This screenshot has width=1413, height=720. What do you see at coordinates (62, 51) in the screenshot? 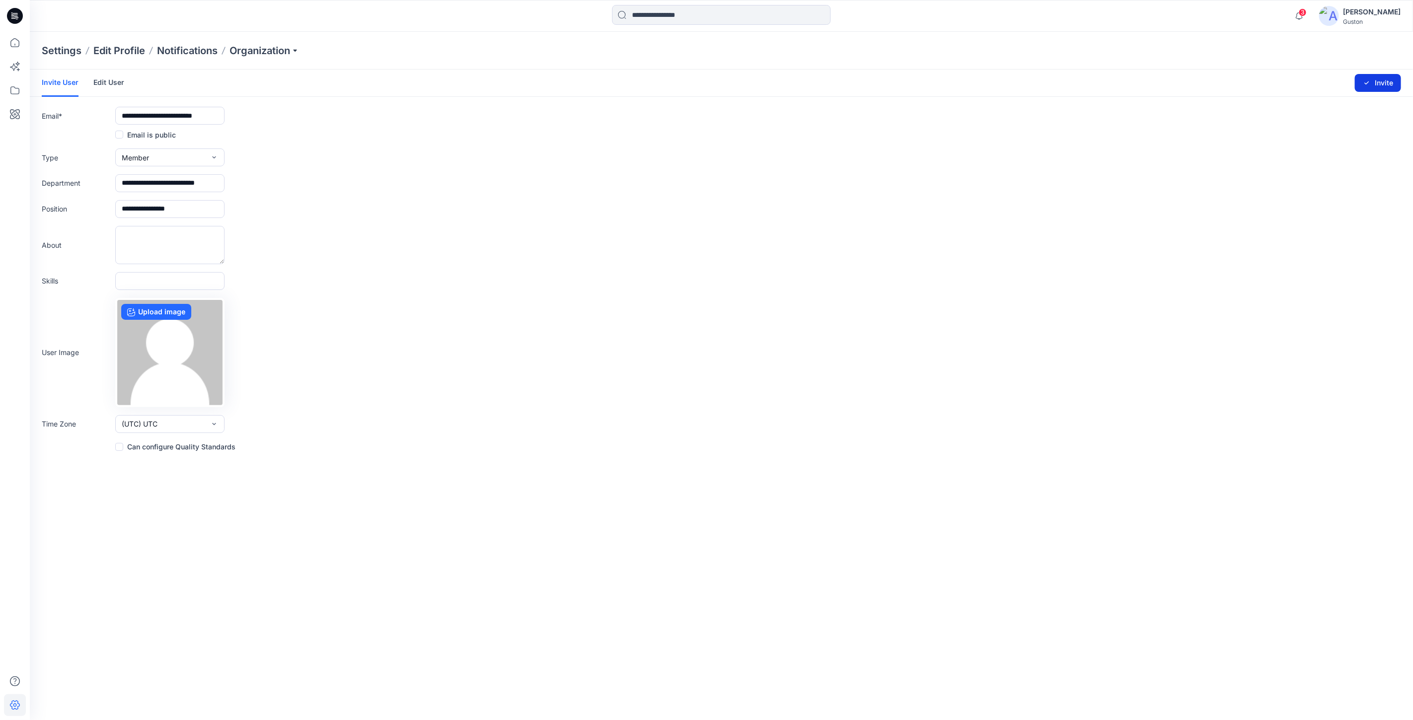
I see `p: Settings` at bounding box center [62, 51].